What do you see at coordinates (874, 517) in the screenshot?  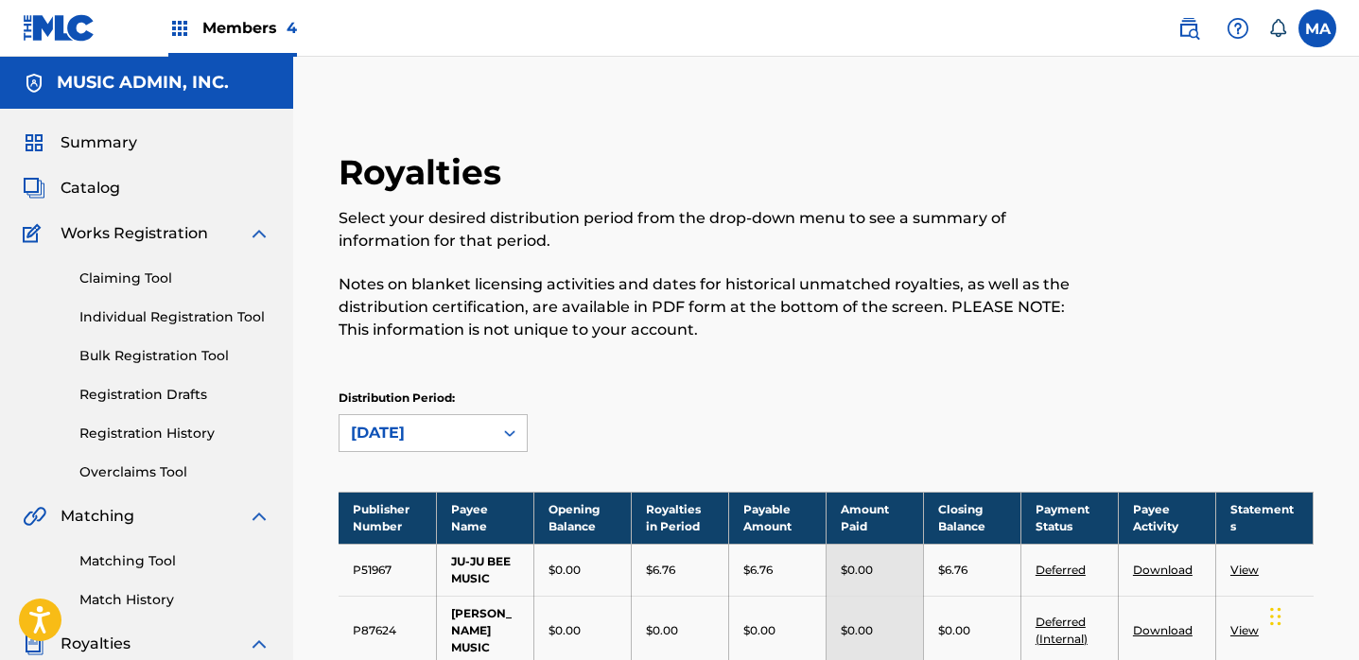 I see `th: Amount Paid` at bounding box center [874, 517].